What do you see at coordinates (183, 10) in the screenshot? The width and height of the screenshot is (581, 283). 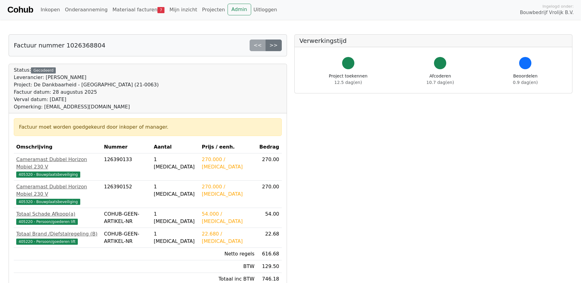 I see `a: Mijn inzicht` at bounding box center [183, 10].